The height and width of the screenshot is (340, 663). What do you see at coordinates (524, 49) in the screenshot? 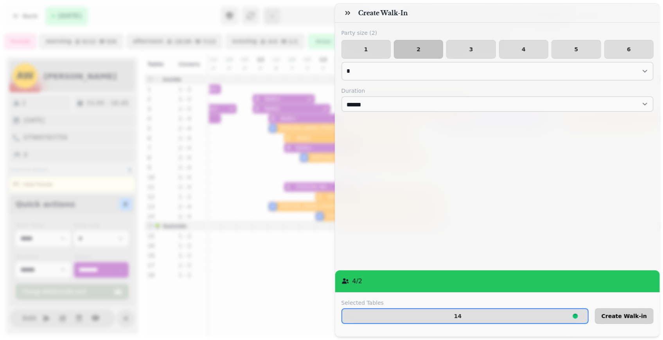
I see `span: 4` at bounding box center [524, 49].